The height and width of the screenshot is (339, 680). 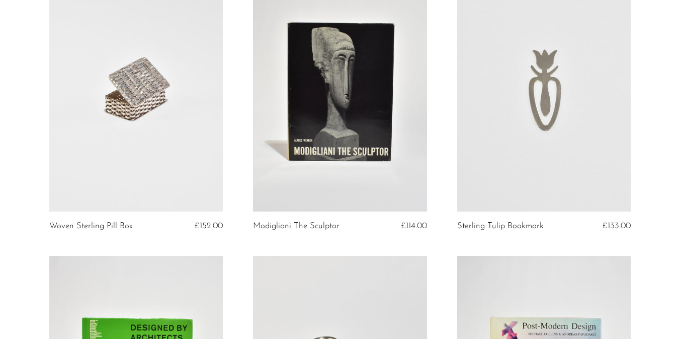 What do you see at coordinates (617, 225) in the screenshot?
I see `span: £133.00` at bounding box center [617, 225].